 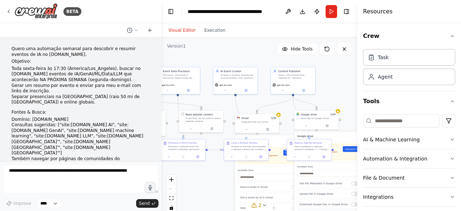 What do you see at coordinates (385, 77) in the screenshot?
I see `div: Agent` at bounding box center [385, 77].